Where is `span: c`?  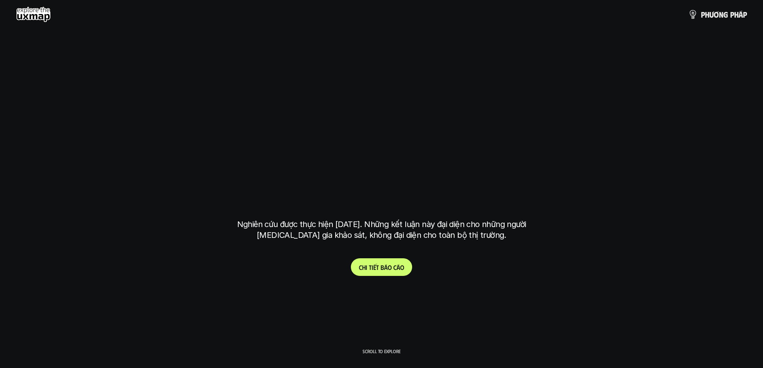
span: c is located at coordinates (395, 267).